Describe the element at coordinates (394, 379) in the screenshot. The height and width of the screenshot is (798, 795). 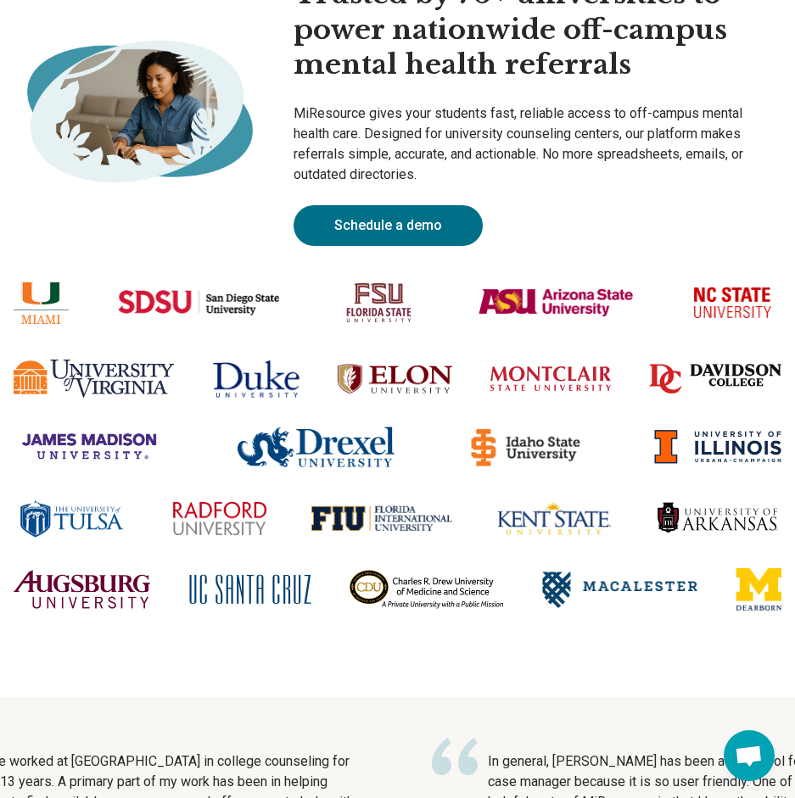
I see `img: Elon University` at that location.